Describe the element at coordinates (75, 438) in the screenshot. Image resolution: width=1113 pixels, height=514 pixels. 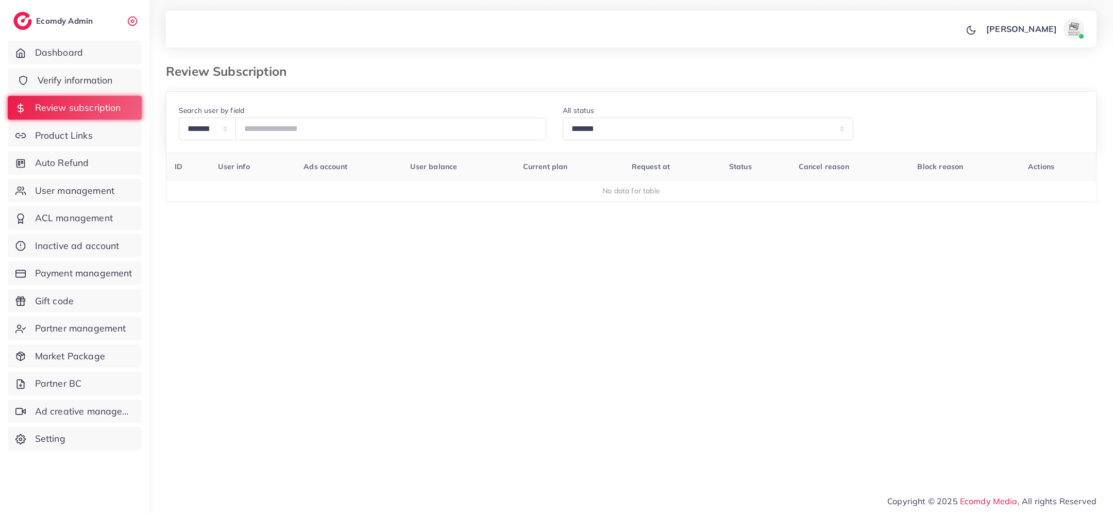
I see `a: Setting` at that location.